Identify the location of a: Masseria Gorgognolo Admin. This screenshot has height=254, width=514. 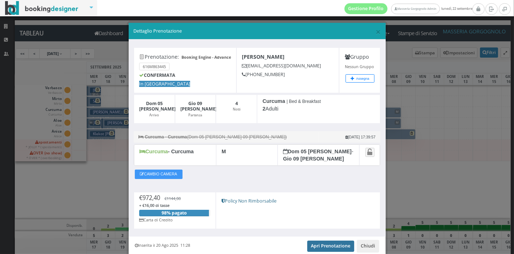
(416, 9).